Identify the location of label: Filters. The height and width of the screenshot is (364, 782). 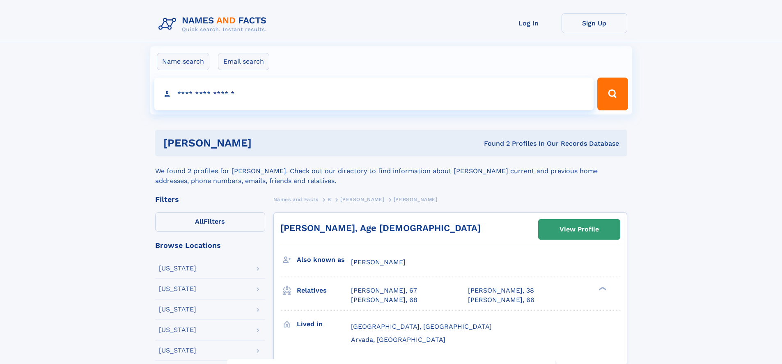
(210, 222).